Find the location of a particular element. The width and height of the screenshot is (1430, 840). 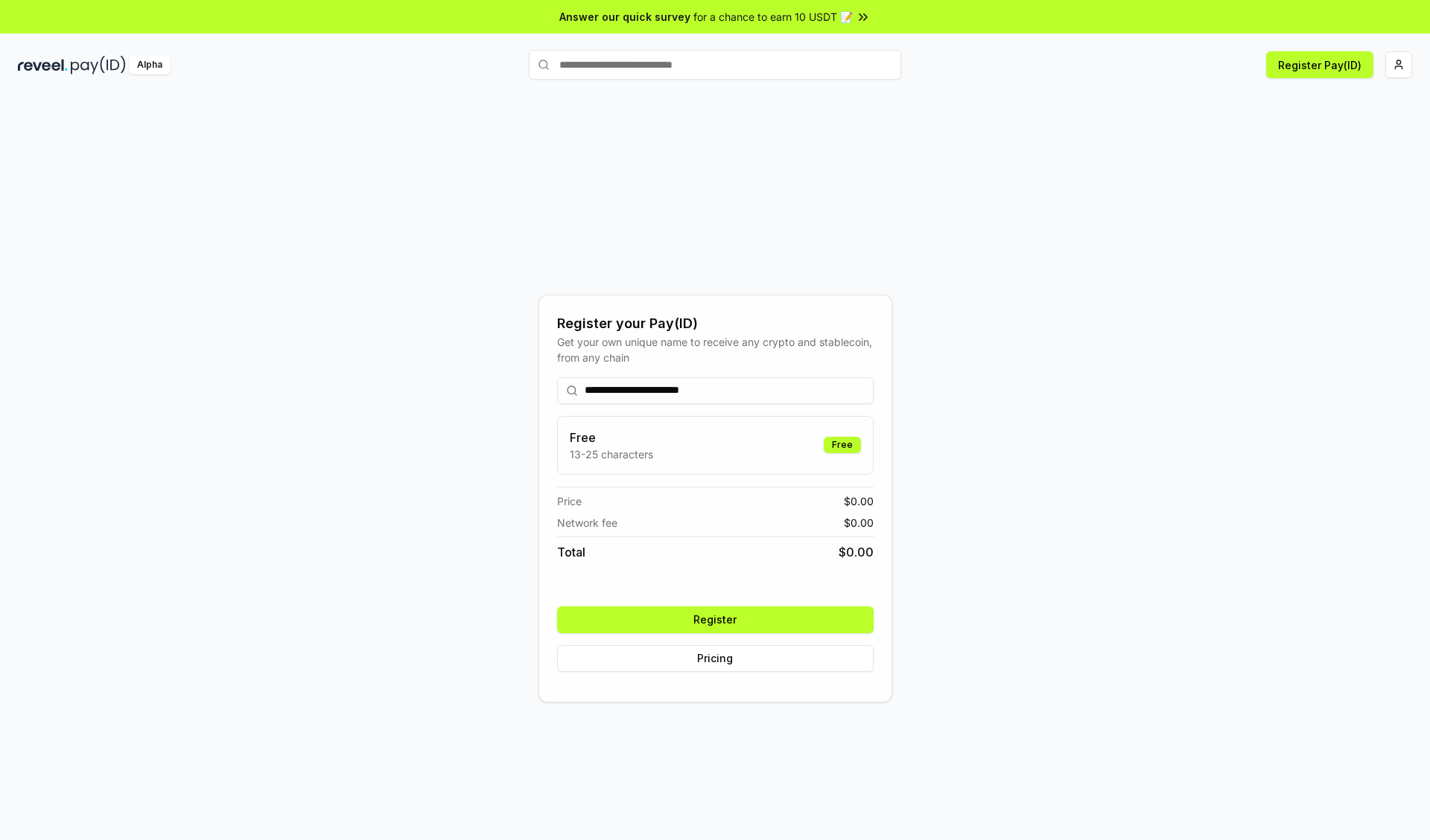

div: Alpha is located at coordinates (150, 65).